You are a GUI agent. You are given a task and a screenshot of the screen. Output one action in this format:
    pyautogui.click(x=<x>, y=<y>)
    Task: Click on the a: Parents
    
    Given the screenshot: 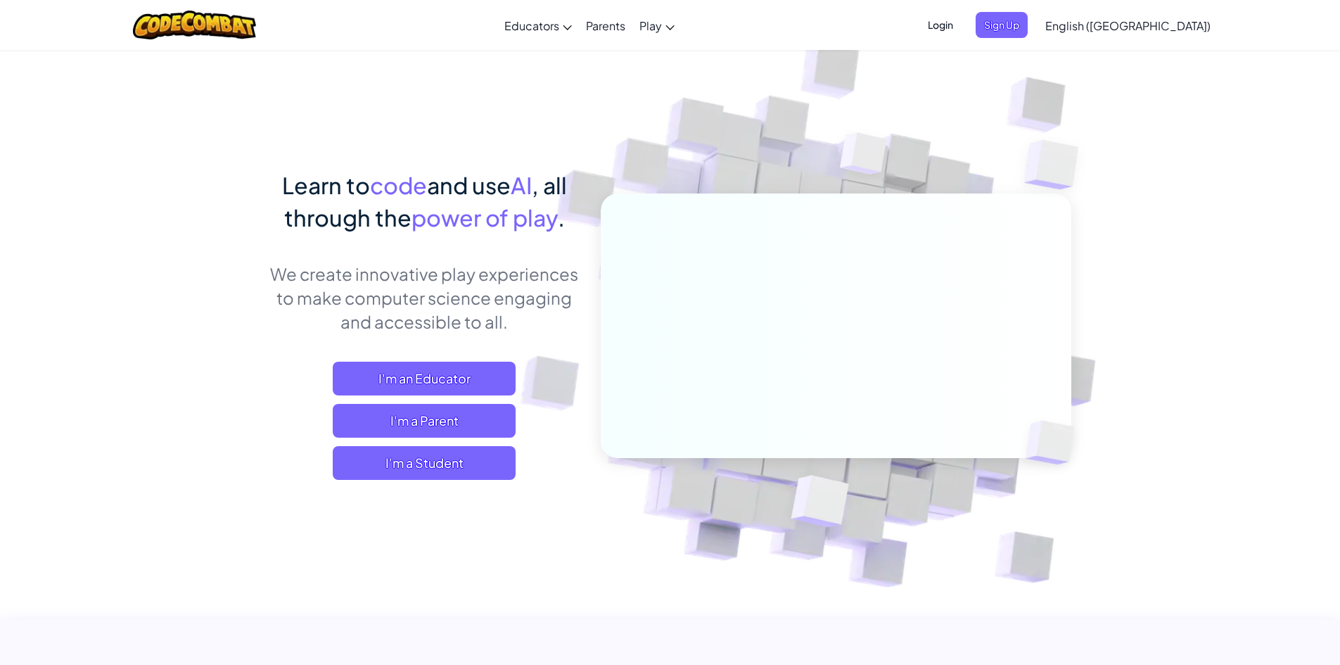 What is the action you would take?
    pyautogui.click(x=606, y=25)
    